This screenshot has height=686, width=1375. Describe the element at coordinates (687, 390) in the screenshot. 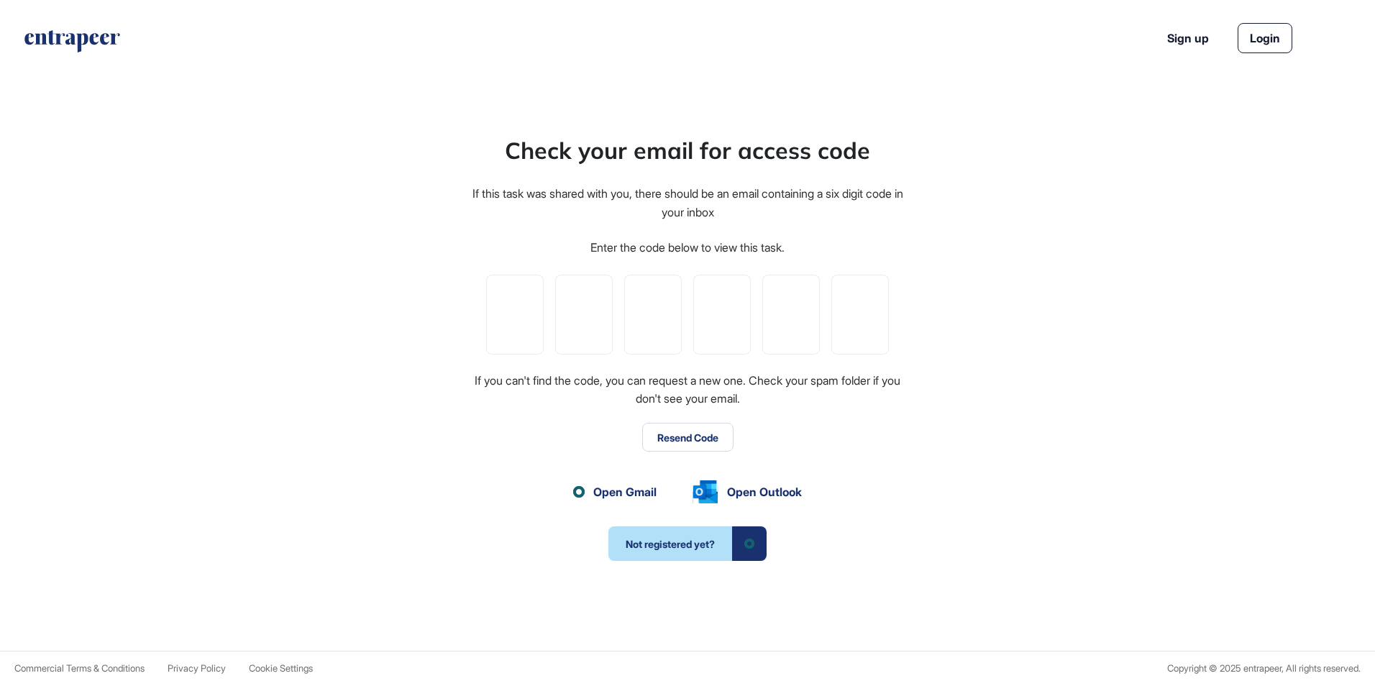

I see `div: If you can't find the code, you can request a new one. Check your spam folder if you don't see yo...` at that location.